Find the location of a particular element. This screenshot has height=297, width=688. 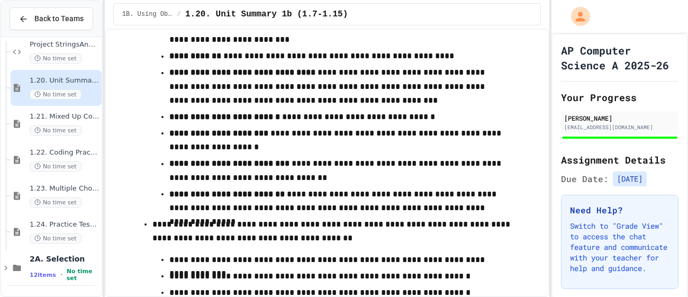

h2: Assignment Details is located at coordinates (619, 160).